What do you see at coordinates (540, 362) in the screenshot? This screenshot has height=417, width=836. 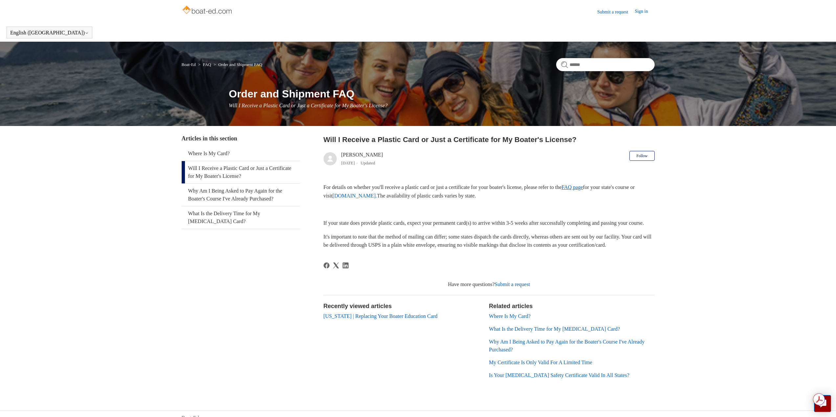 I see `a: My Certificate Is Only Valid For A Limited Time` at bounding box center [540, 362].